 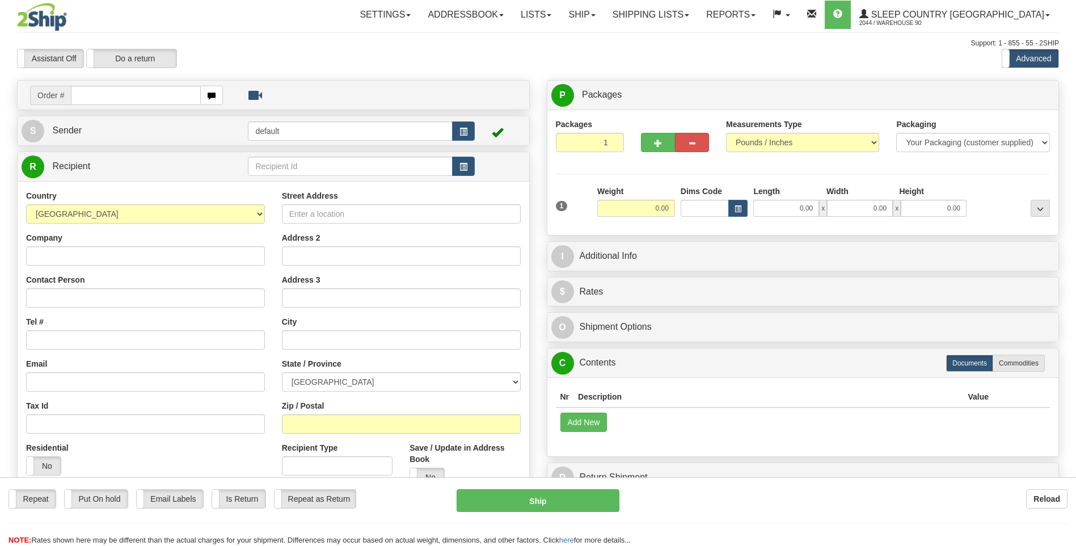 What do you see at coordinates (301, 280) in the screenshot?
I see `label: Address 3` at bounding box center [301, 280].